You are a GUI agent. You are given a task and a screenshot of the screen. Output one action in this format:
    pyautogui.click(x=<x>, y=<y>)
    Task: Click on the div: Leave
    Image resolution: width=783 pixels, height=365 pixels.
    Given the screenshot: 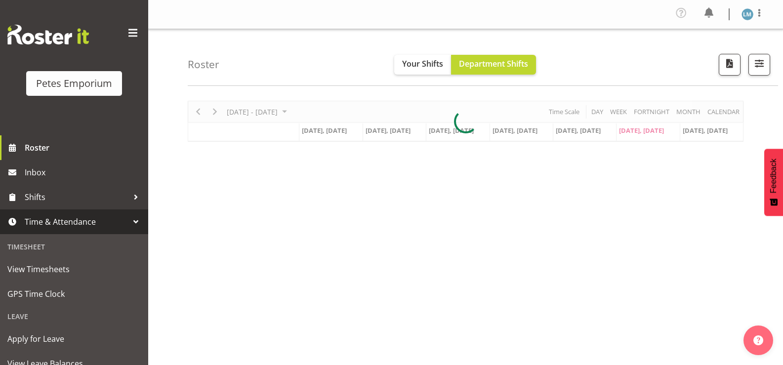 What is the action you would take?
    pyautogui.click(x=74, y=316)
    